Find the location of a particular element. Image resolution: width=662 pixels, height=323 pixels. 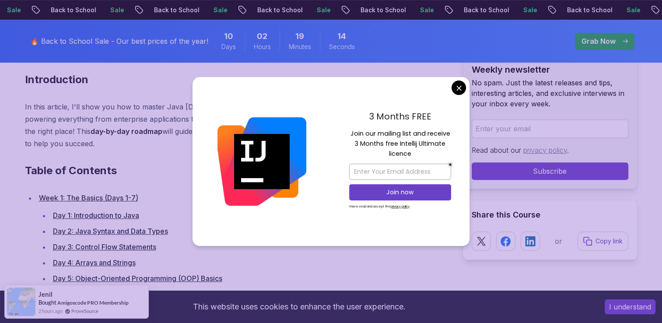

a: Day 1: Introduction to Java is located at coordinates (96, 215).